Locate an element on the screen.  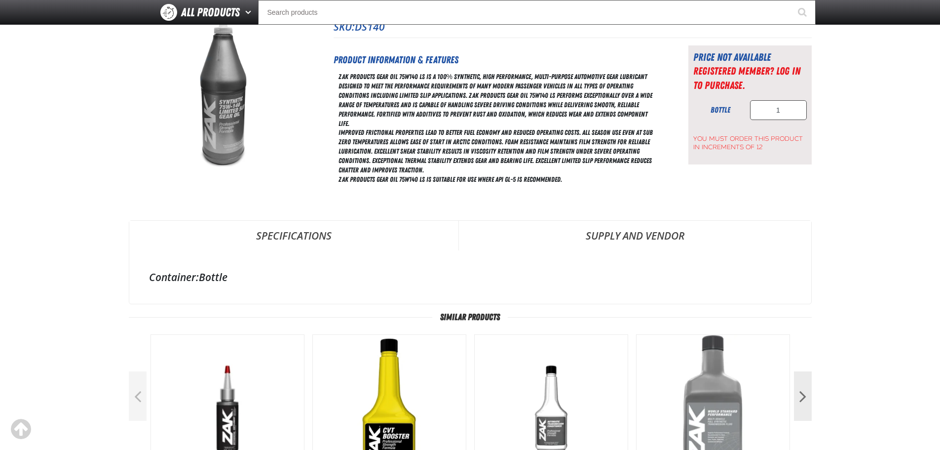
button: Next is located at coordinates (803, 396).